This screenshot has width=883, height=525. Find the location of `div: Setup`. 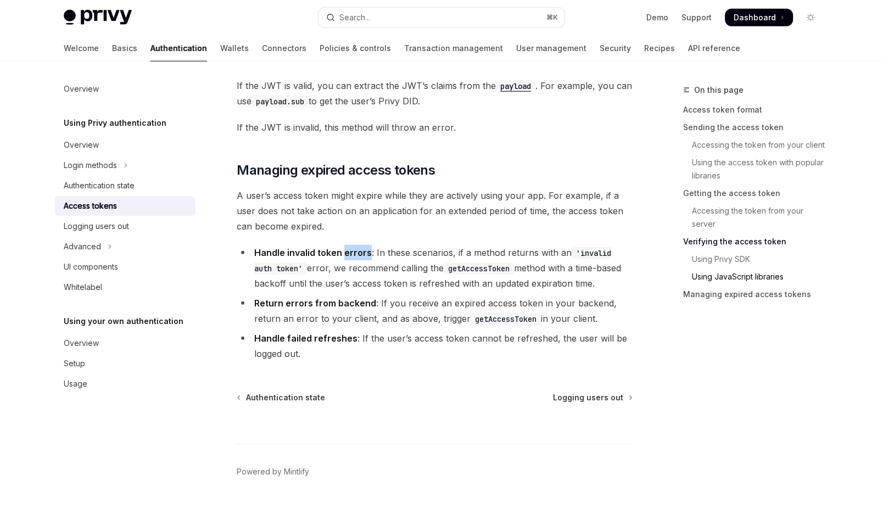

div: Setup is located at coordinates (74, 364).